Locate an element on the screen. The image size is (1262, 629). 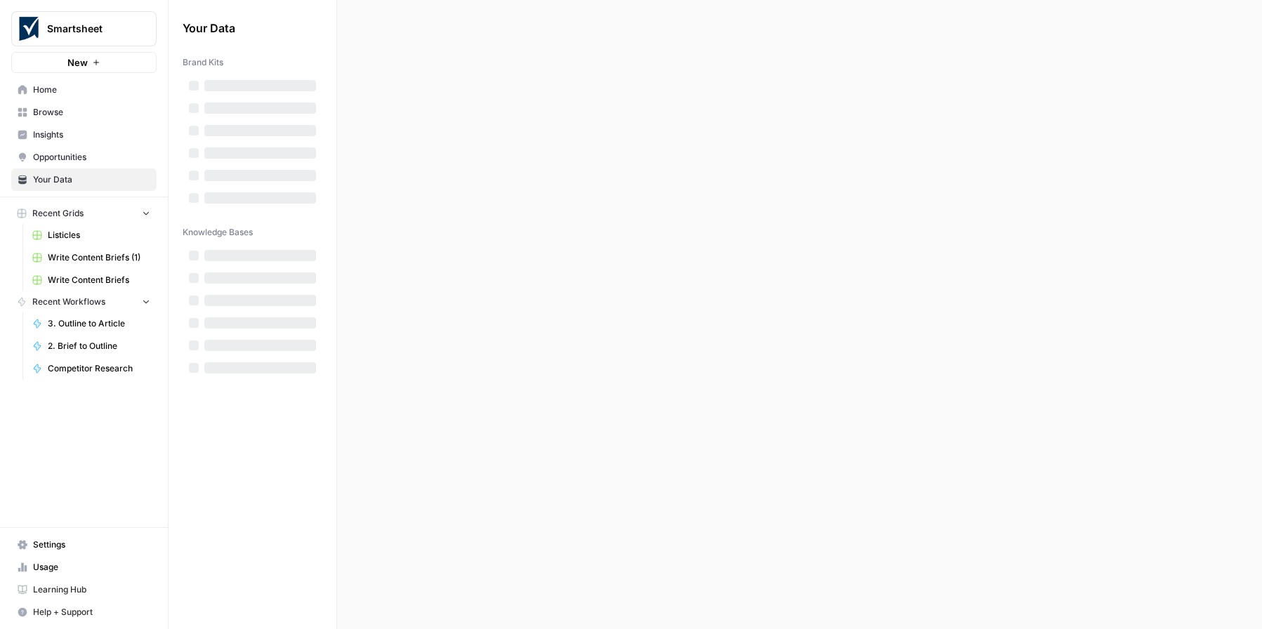
a: Settings is located at coordinates (84, 545).